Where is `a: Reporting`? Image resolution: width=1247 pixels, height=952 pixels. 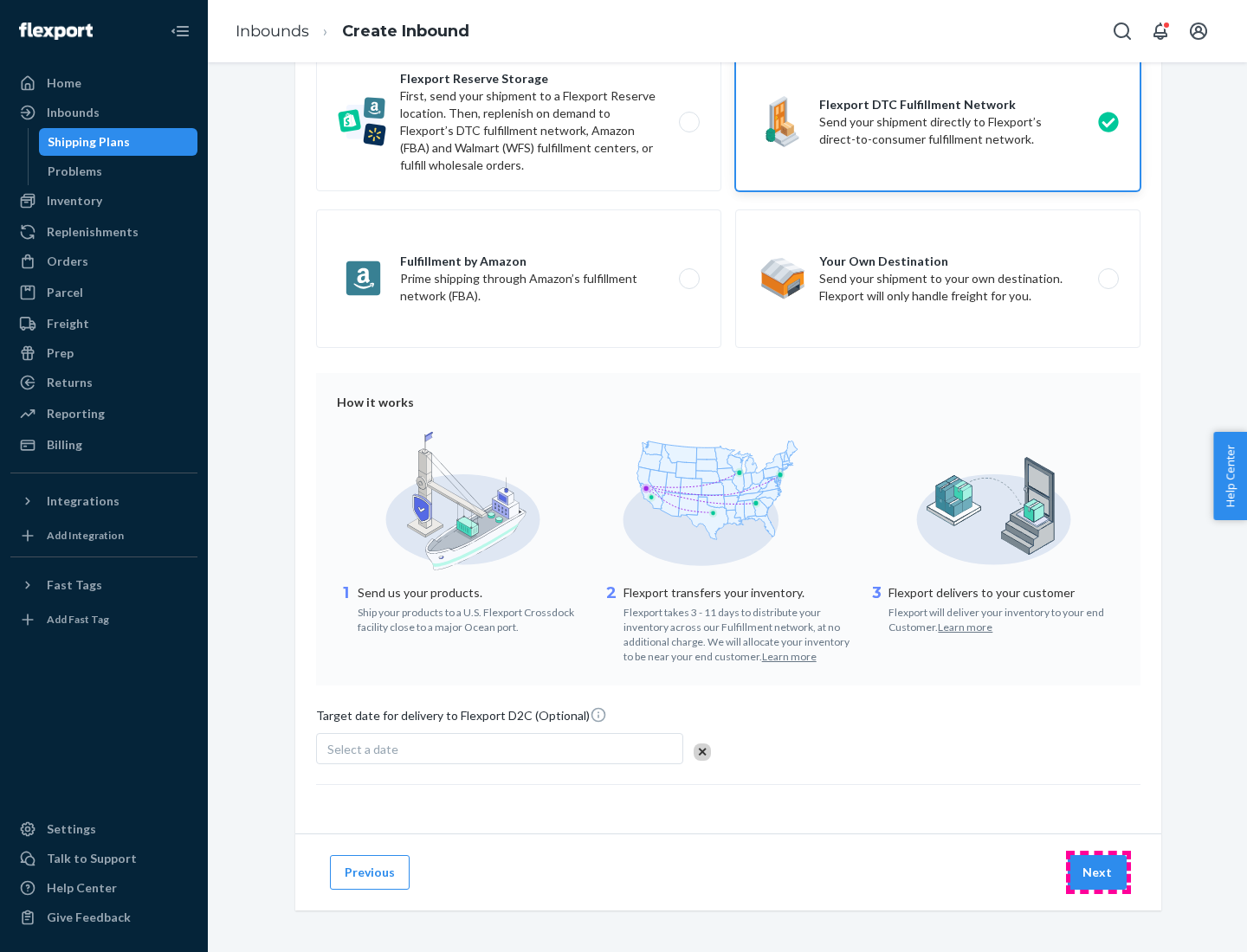
a: Reporting is located at coordinates (104, 413).